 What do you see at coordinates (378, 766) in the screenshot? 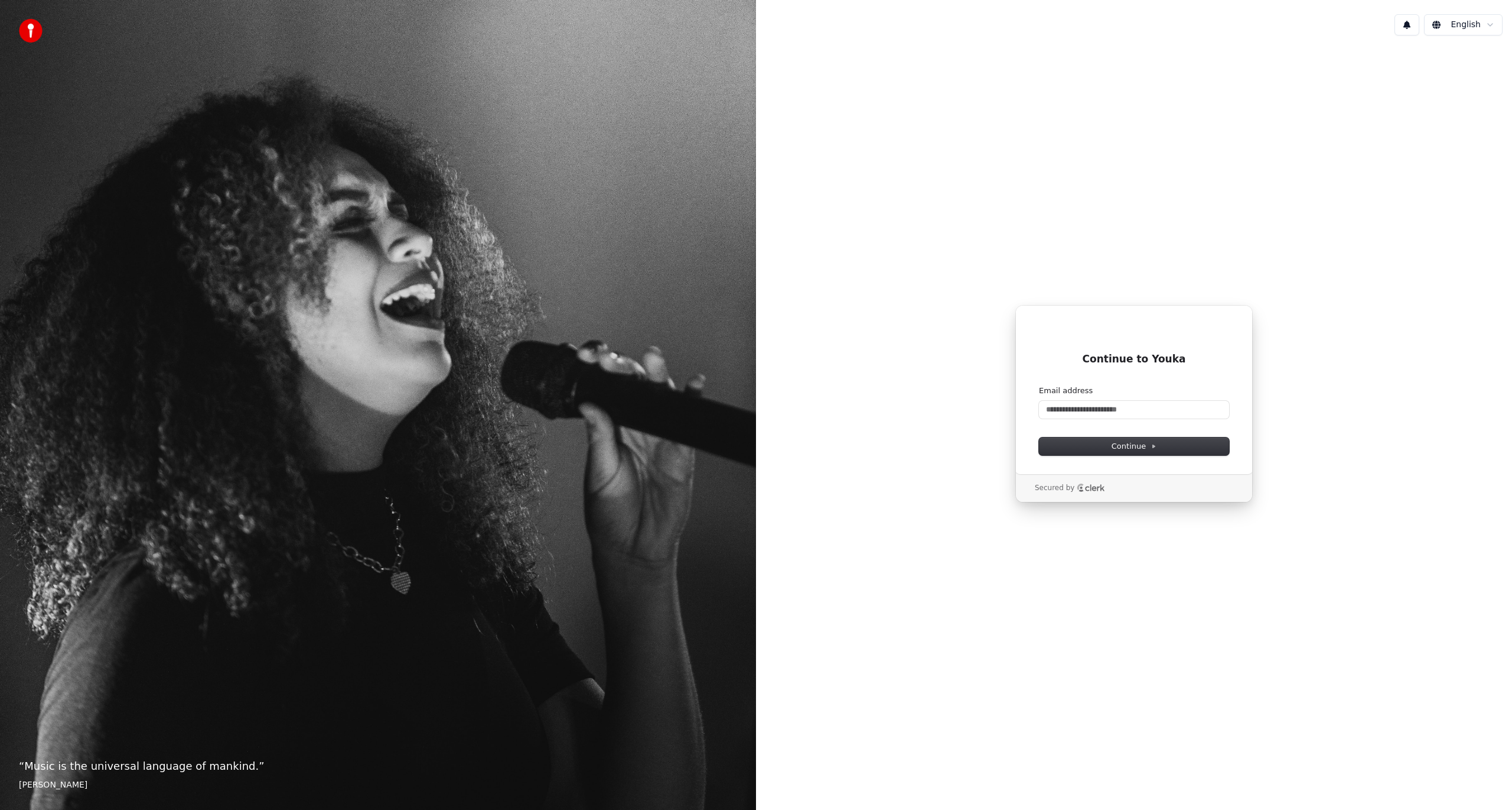
I see `p: “ Music is the universal language of mankind. ”` at bounding box center [378, 766].